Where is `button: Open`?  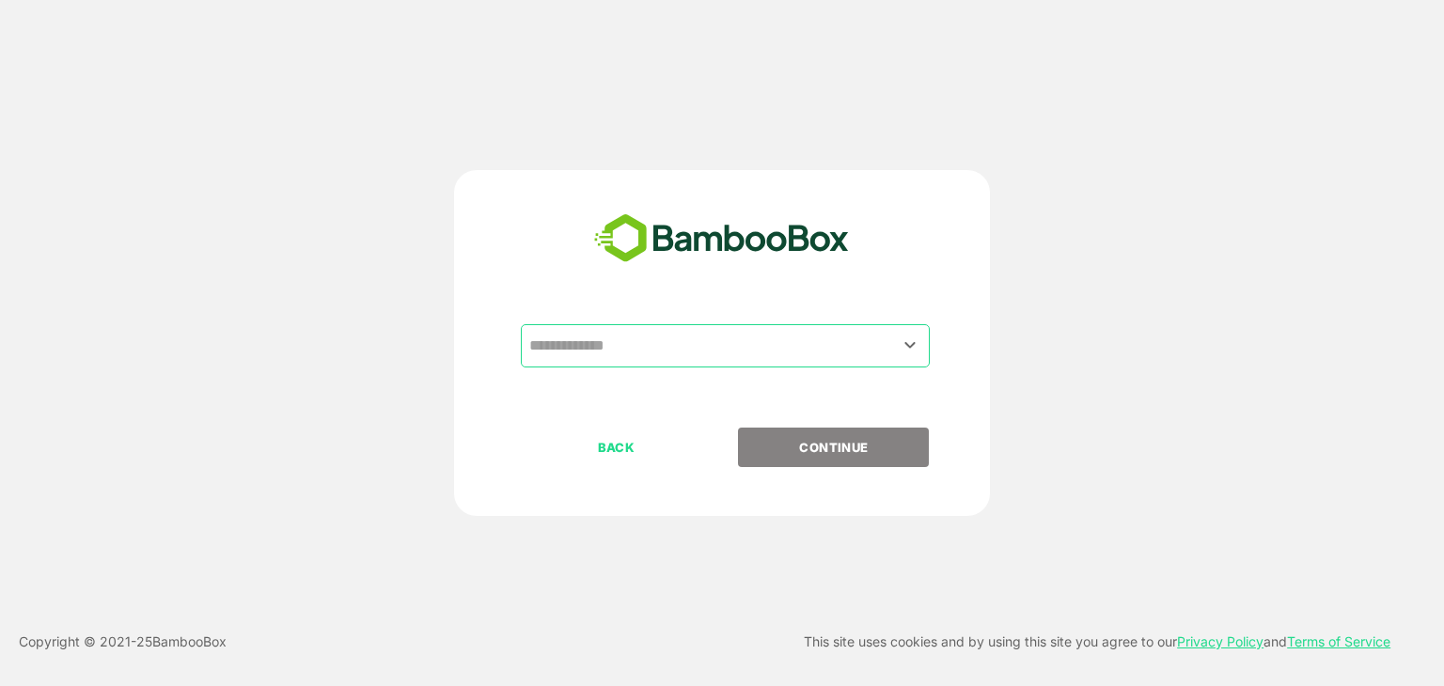 button: Open is located at coordinates (910, 345).